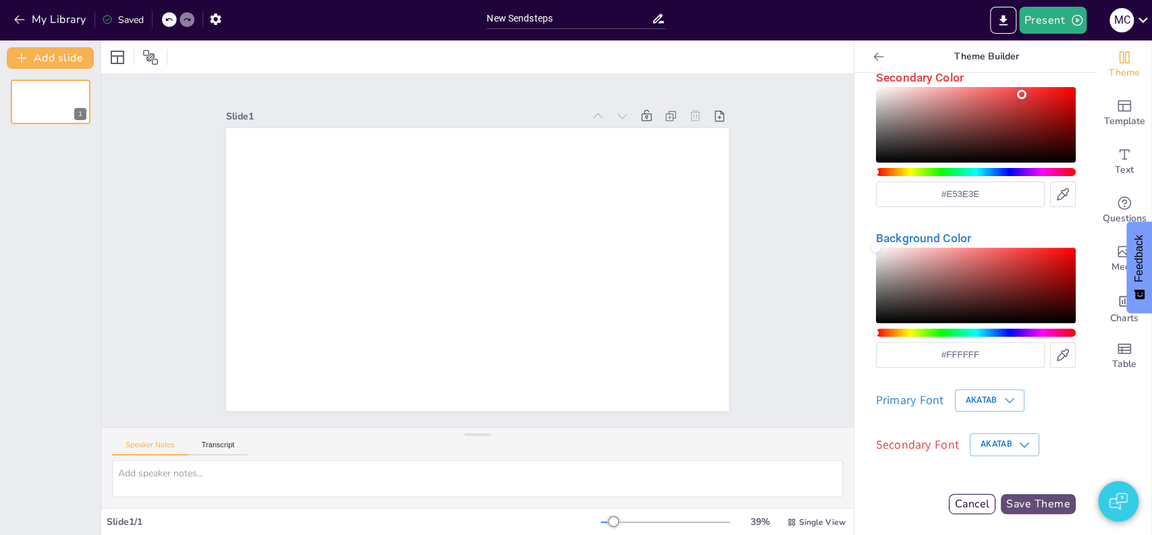  I want to click on span: Text, so click(1125, 170).